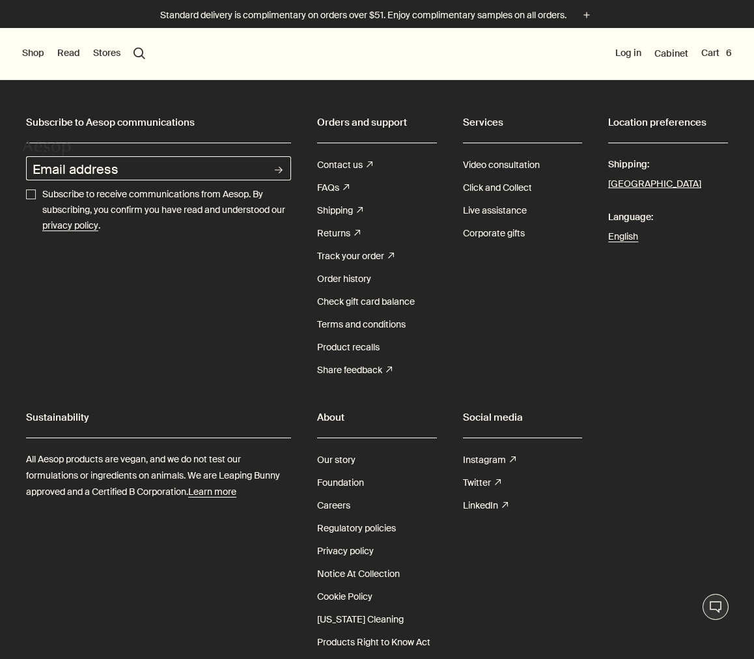  I want to click on a: Our story, so click(336, 460).